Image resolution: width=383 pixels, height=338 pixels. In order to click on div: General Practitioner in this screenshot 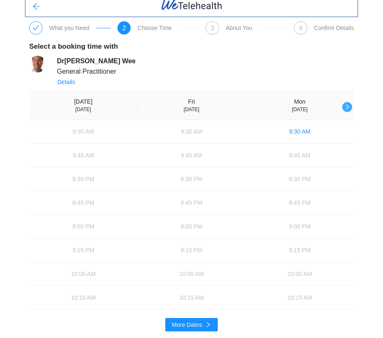, I will do `click(96, 71)`.